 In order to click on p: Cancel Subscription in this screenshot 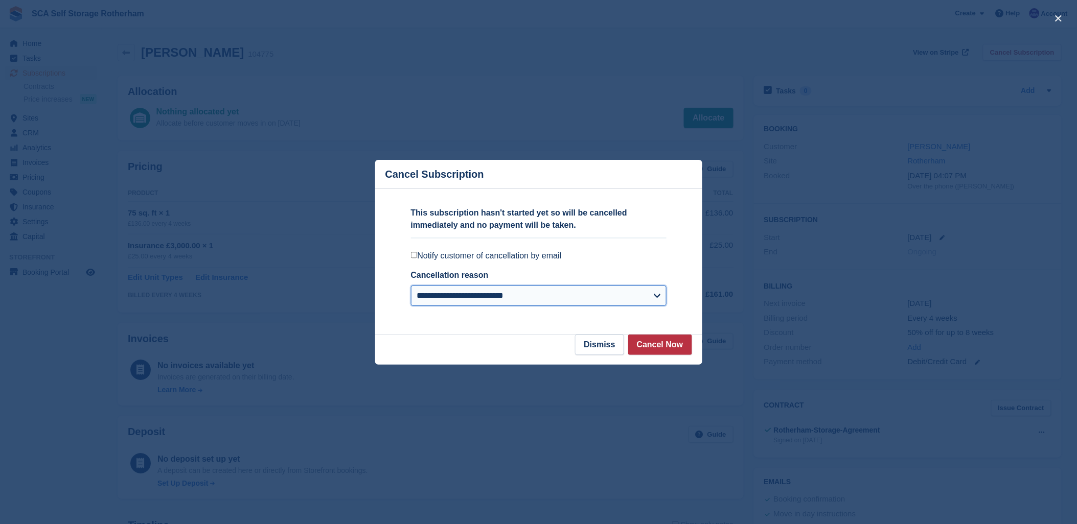, I will do `click(434, 174)`.